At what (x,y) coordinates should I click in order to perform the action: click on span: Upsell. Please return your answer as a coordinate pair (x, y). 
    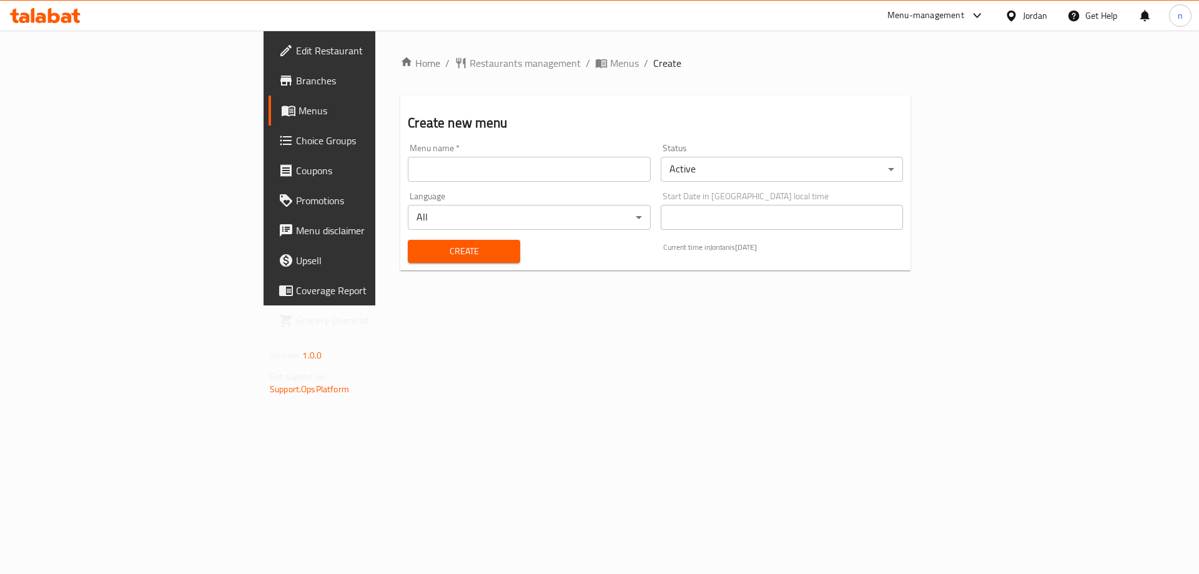
    Looking at the image, I should click on (375, 260).